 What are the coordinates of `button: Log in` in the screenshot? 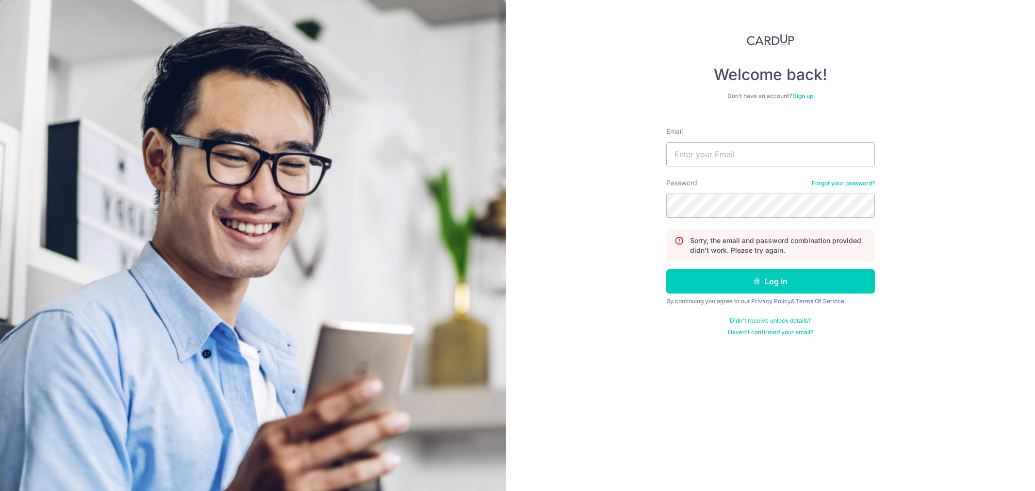 It's located at (770, 281).